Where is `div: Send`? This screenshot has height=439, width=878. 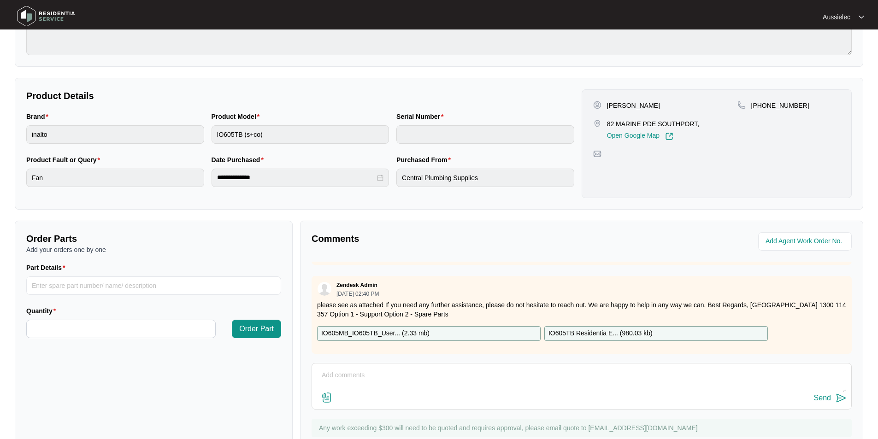
div: Send is located at coordinates (822, 398).